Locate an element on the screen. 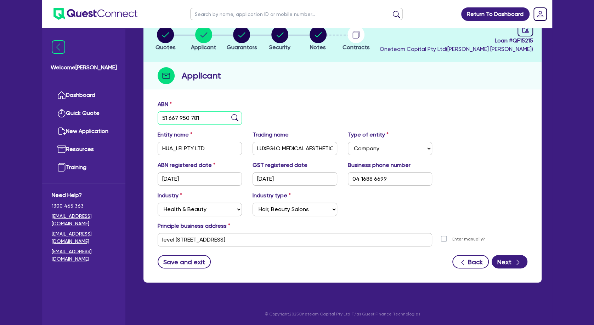 The height and width of the screenshot is (325, 594). span: audit is located at coordinates (525, 29).